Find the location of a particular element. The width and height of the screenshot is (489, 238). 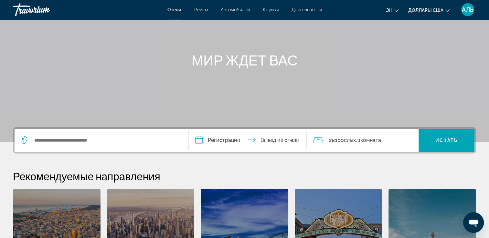

span: Взрослых is located at coordinates (343, 140).